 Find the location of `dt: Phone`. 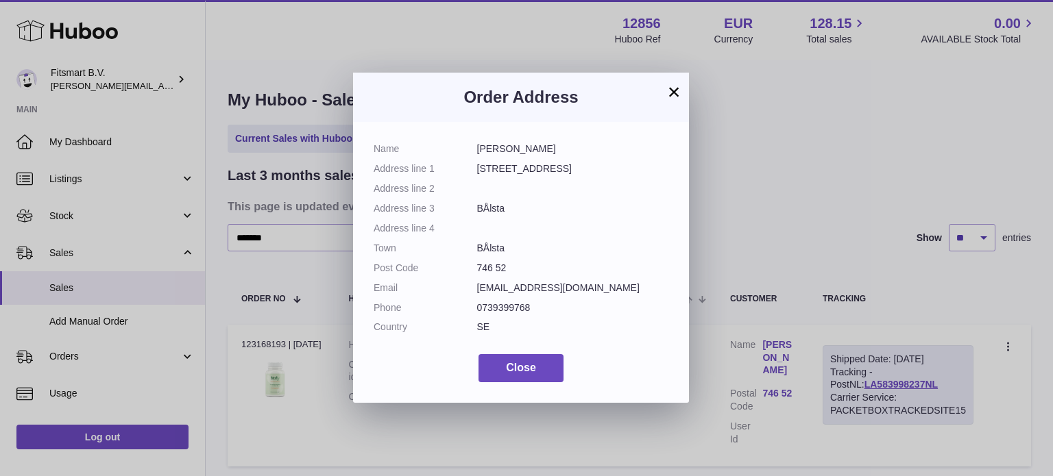

dt: Phone is located at coordinates (425, 308).